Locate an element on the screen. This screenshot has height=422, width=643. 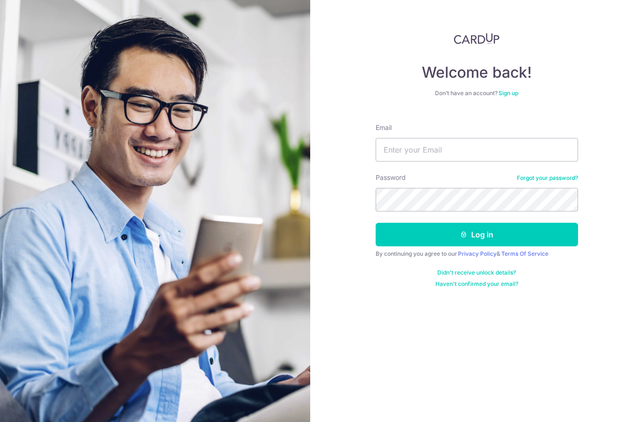
a: Forgot your password? is located at coordinates (548, 178).